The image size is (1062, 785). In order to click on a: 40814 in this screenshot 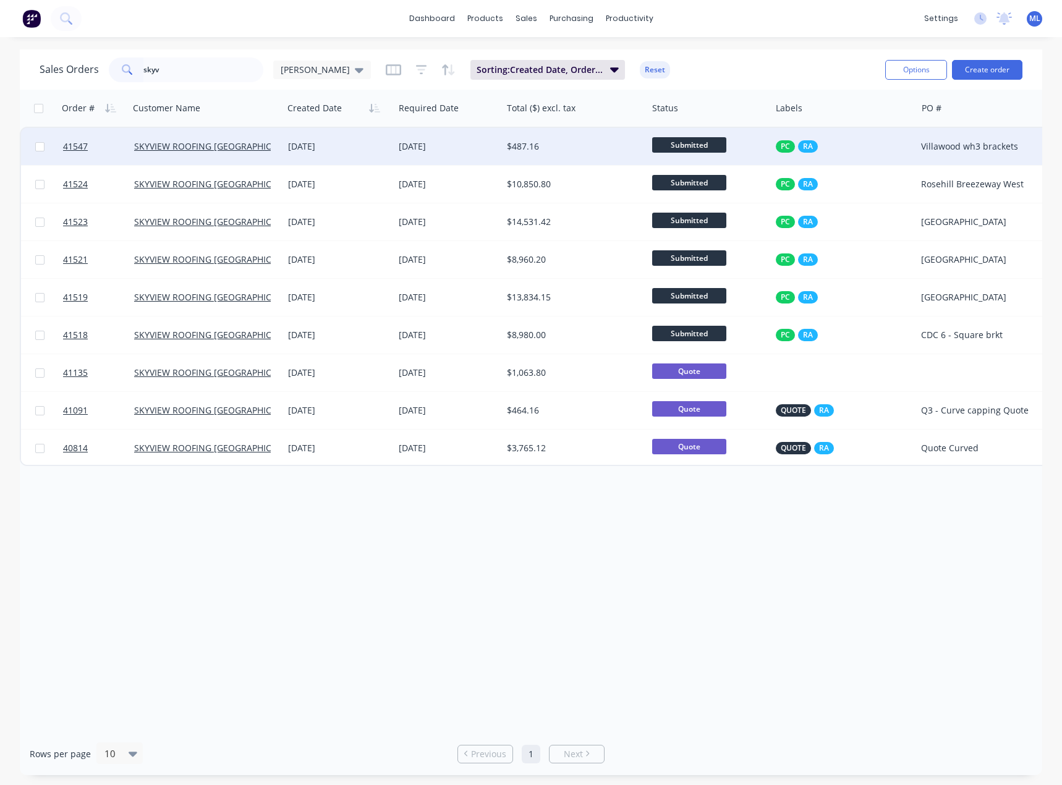, I will do `click(98, 448)`.